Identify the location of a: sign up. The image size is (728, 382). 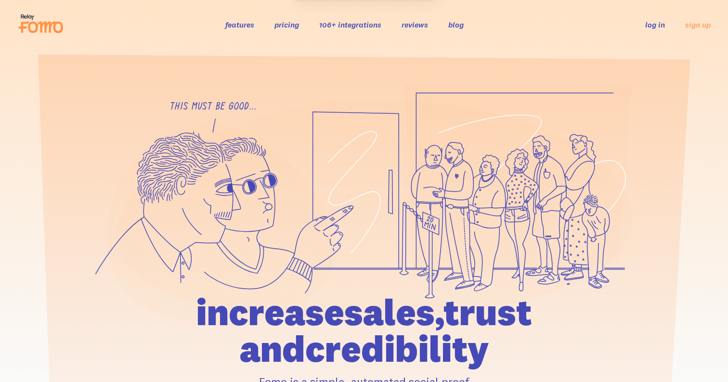
(698, 25).